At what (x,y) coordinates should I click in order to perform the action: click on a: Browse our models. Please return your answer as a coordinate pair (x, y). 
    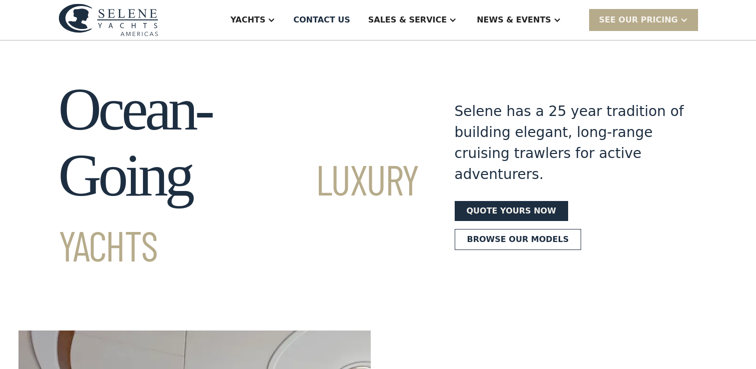
    Looking at the image, I should click on (518, 239).